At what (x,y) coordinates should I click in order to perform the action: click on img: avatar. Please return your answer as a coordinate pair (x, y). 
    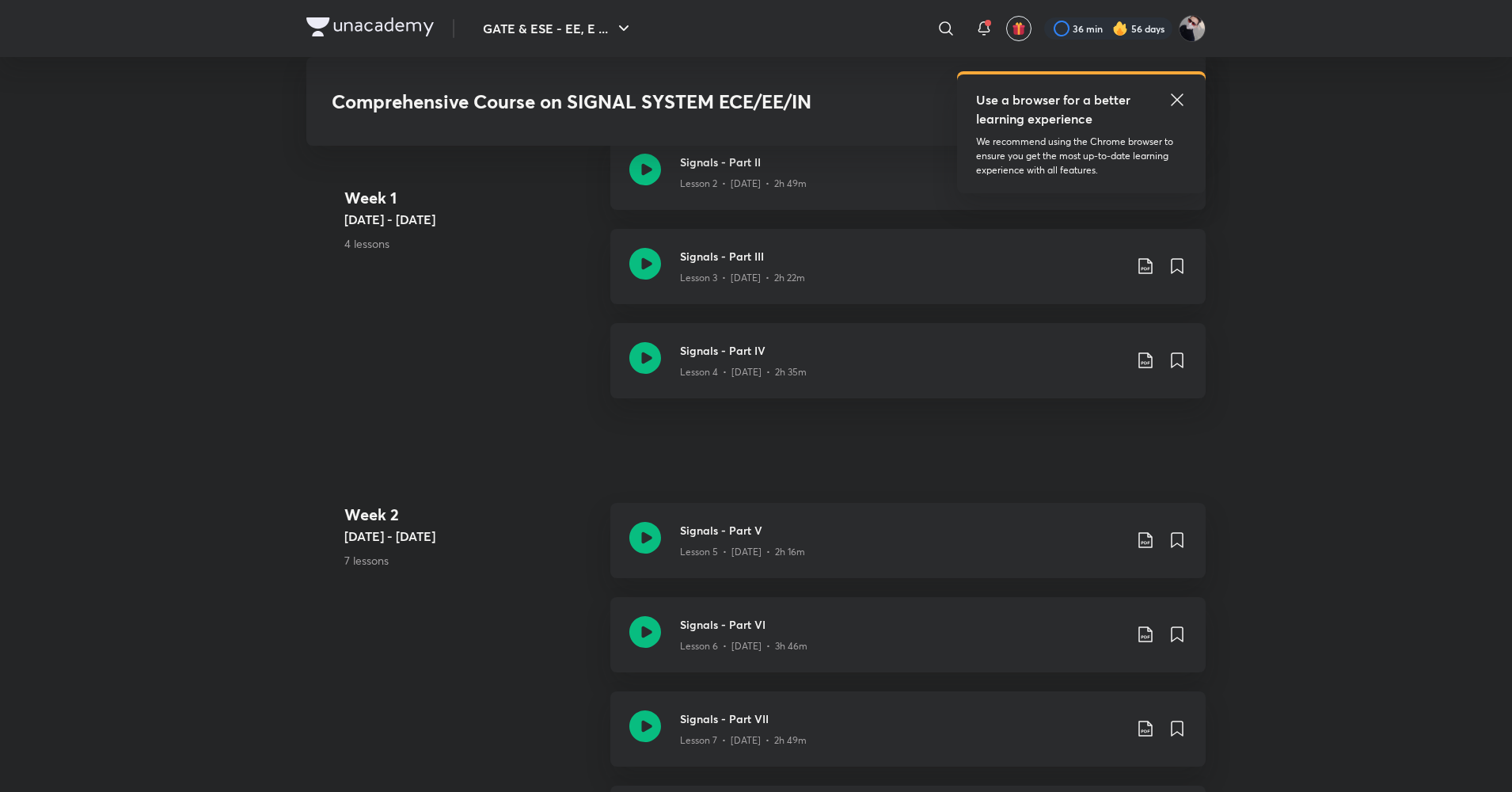
    Looking at the image, I should click on (1019, 29).